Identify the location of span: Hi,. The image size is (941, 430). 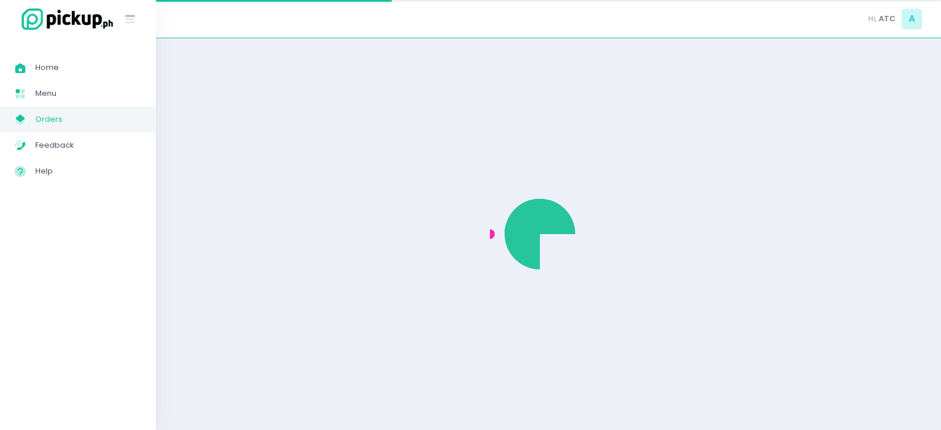
(873, 19).